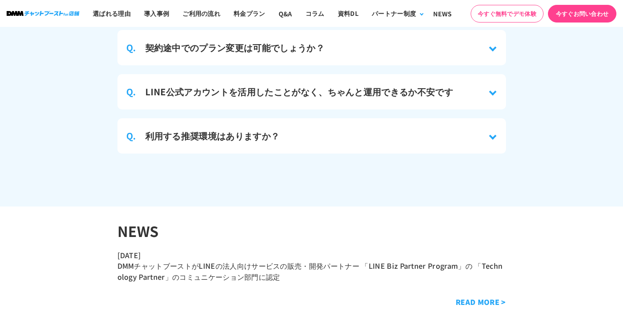 This screenshot has width=623, height=312. What do you see at coordinates (582, 14) in the screenshot?
I see `a: 今すぐお問い合わせ` at bounding box center [582, 14].